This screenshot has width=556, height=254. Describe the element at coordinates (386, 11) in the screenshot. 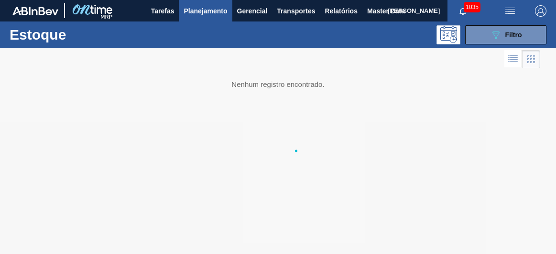

I see `span: Master Data` at that location.